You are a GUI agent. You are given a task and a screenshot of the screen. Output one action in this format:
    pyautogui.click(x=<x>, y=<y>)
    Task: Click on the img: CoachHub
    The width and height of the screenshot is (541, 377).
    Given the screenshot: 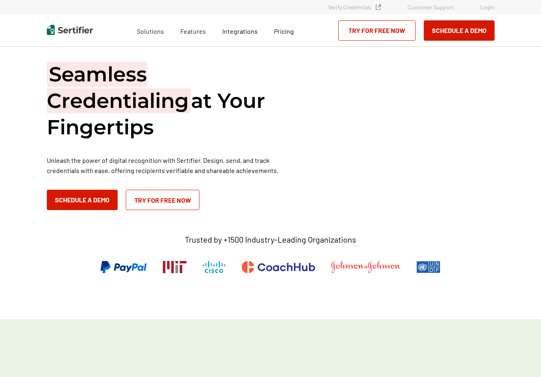 What is the action you would take?
    pyautogui.click(x=279, y=267)
    